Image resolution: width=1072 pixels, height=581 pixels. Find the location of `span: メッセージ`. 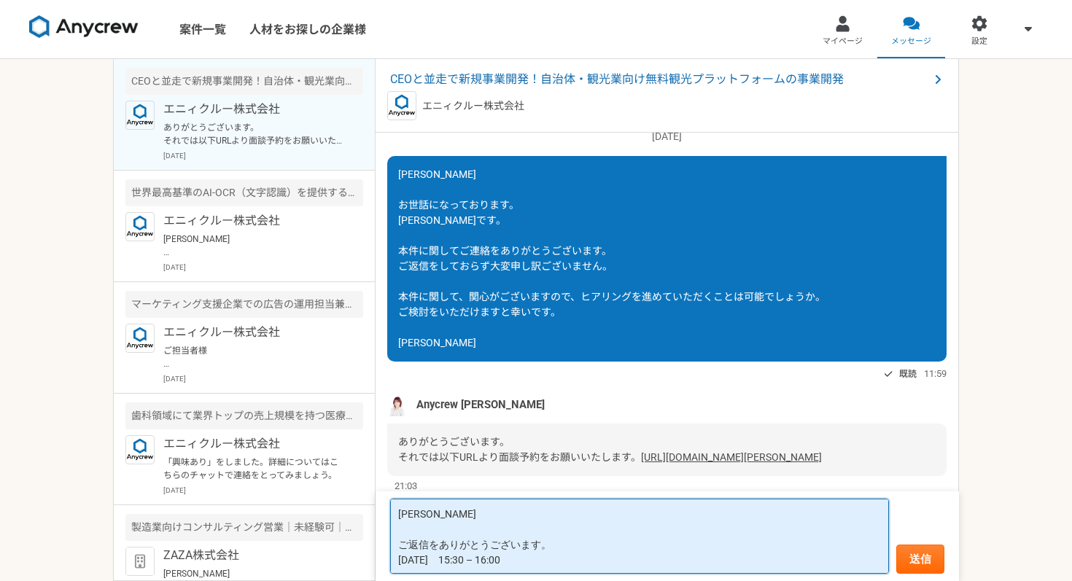

span: メッセージ is located at coordinates (911, 42).